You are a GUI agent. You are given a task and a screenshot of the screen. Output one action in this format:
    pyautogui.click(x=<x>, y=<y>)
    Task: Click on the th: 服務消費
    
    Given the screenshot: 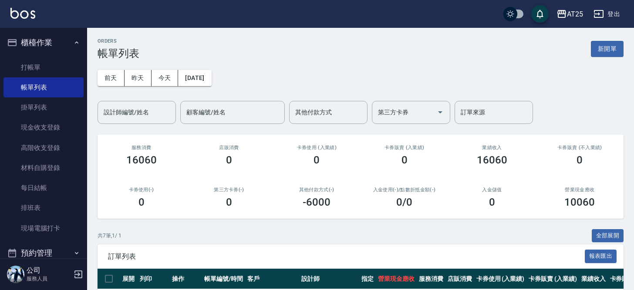 What is the action you would take?
    pyautogui.click(x=431, y=279)
    